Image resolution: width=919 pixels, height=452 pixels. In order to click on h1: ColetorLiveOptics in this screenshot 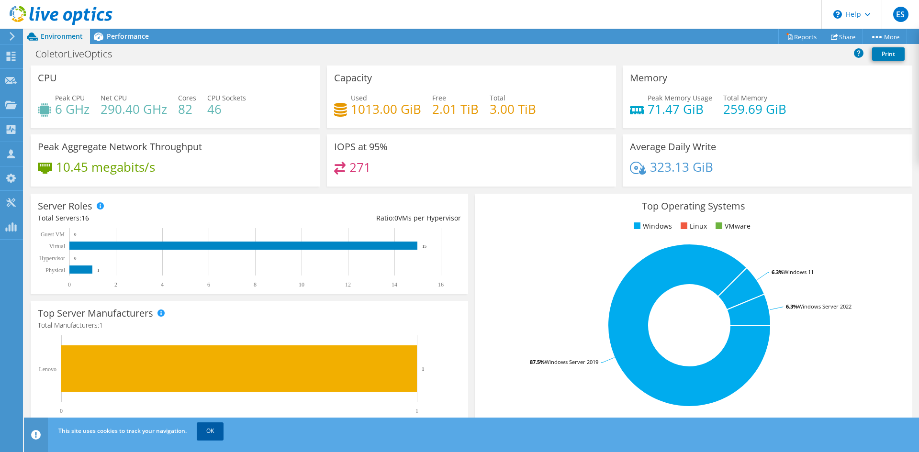, I will do `click(79, 54)`.